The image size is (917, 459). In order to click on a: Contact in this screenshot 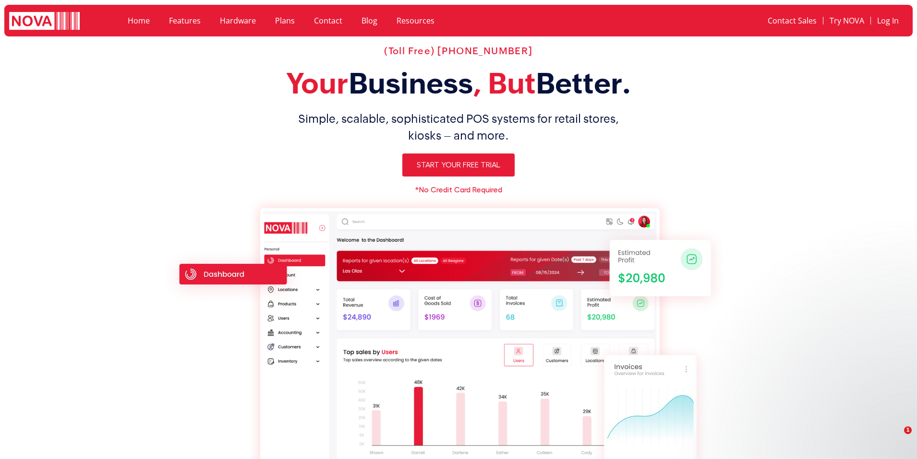, I will do `click(328, 21)`.